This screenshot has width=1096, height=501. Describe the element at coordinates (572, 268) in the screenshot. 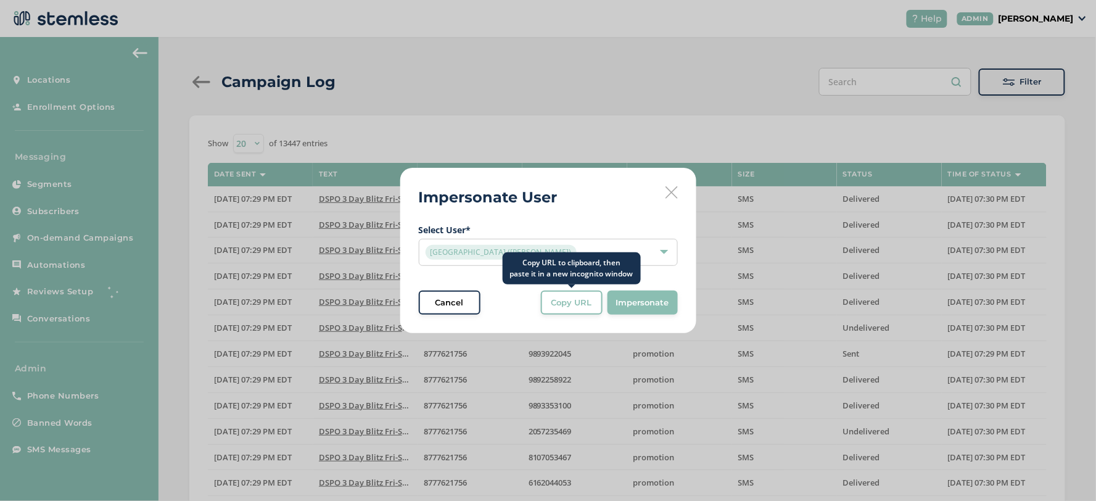

I see `div: Copy URL to clipboard, then paste it in a new incognito window` at that location.